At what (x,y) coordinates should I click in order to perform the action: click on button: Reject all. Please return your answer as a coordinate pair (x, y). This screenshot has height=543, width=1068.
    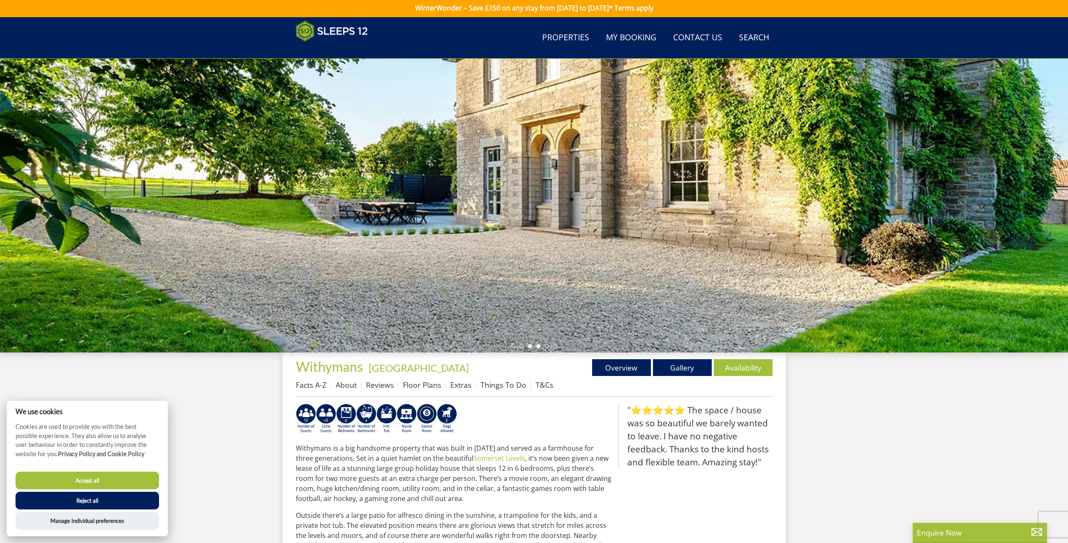
    Looking at the image, I should click on (87, 500).